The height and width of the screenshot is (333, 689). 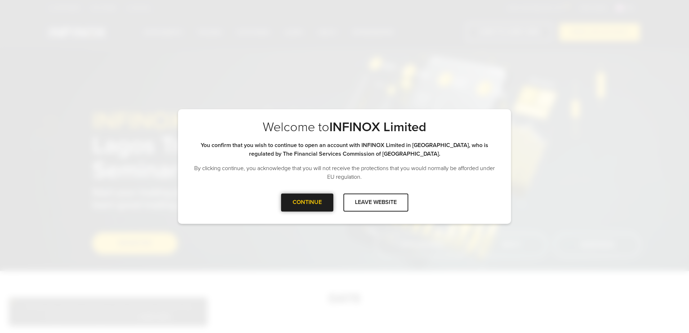 What do you see at coordinates (376, 202) in the screenshot?
I see `div: LEAVE WEBSITE` at bounding box center [376, 202].